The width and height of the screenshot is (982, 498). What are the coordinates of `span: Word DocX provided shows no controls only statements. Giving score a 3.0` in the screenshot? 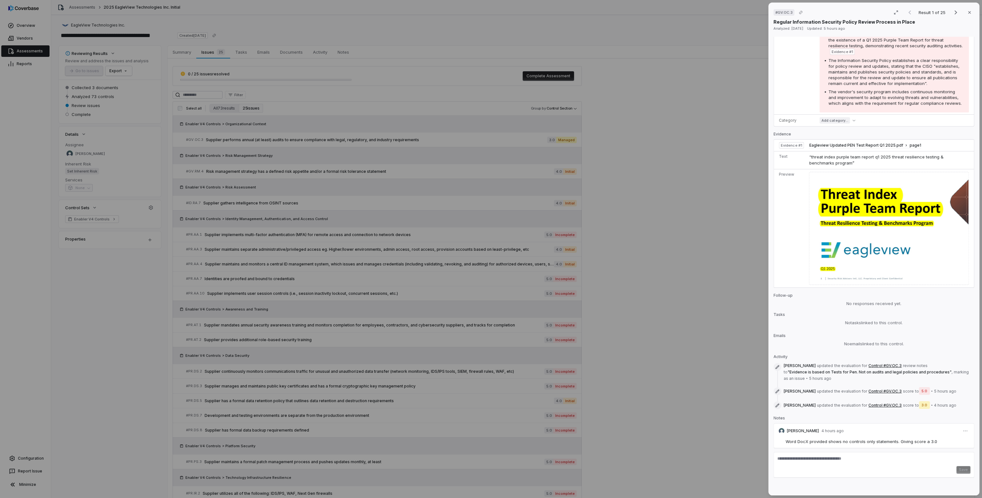 It's located at (862, 442).